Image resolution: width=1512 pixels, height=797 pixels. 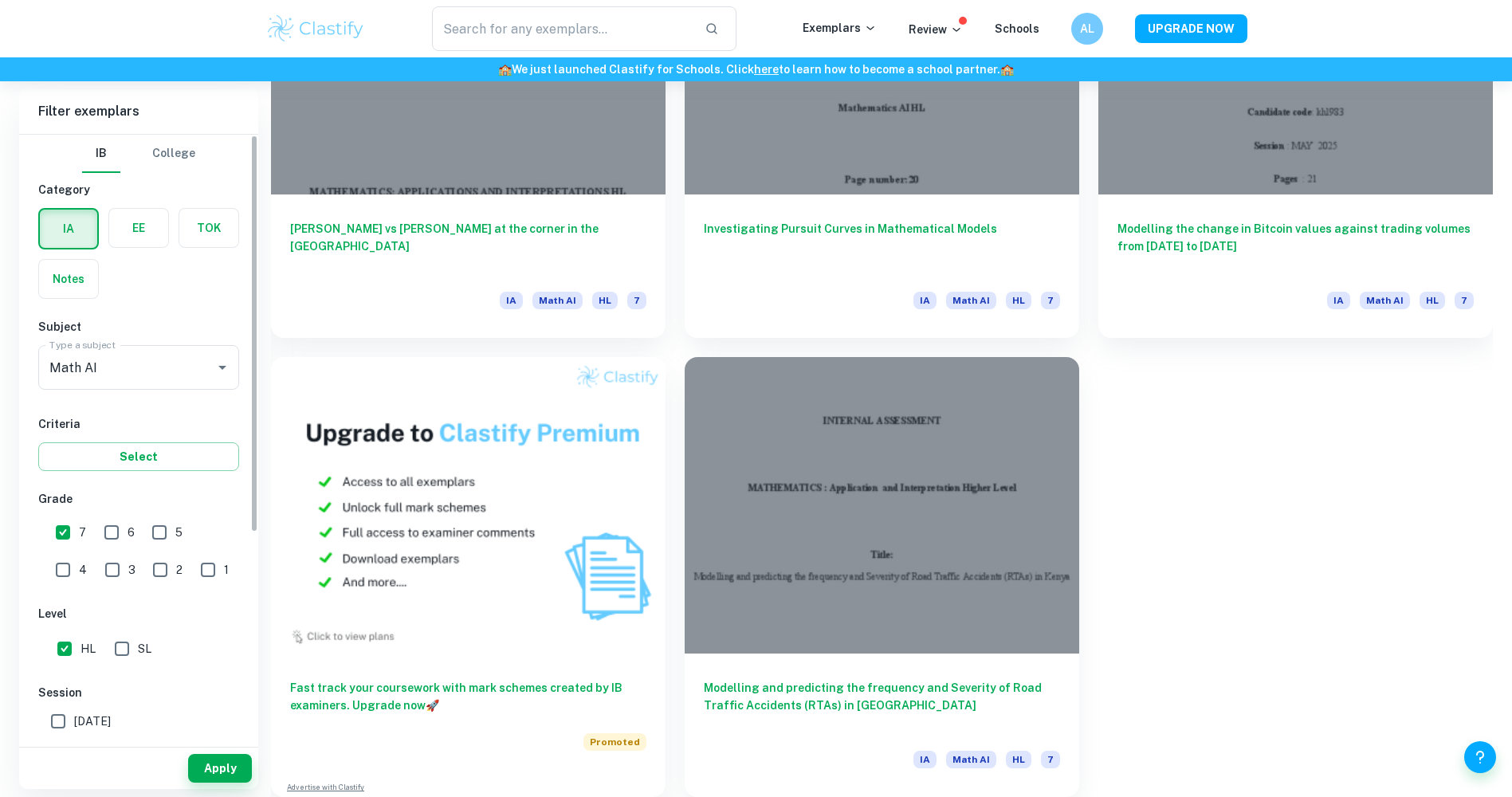 I want to click on div: Filter type choice, so click(x=139, y=153).